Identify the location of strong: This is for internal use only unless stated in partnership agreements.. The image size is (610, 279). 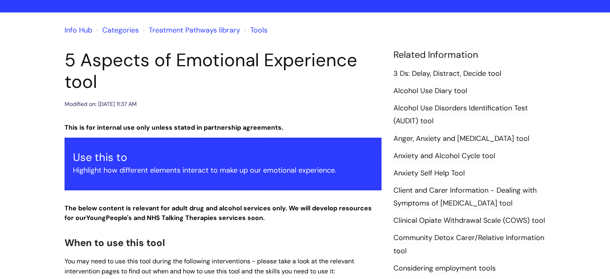
(174, 127).